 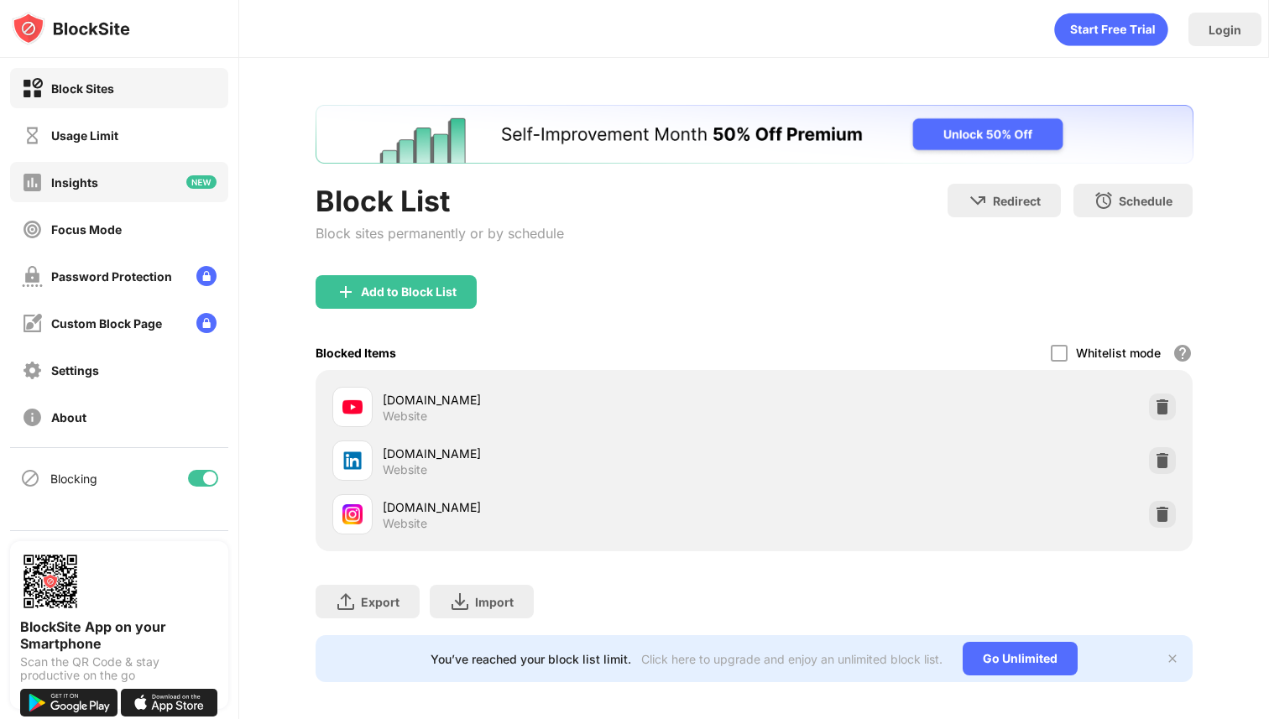 What do you see at coordinates (1111, 29) in the screenshot?
I see `div: animation` at bounding box center [1111, 29].